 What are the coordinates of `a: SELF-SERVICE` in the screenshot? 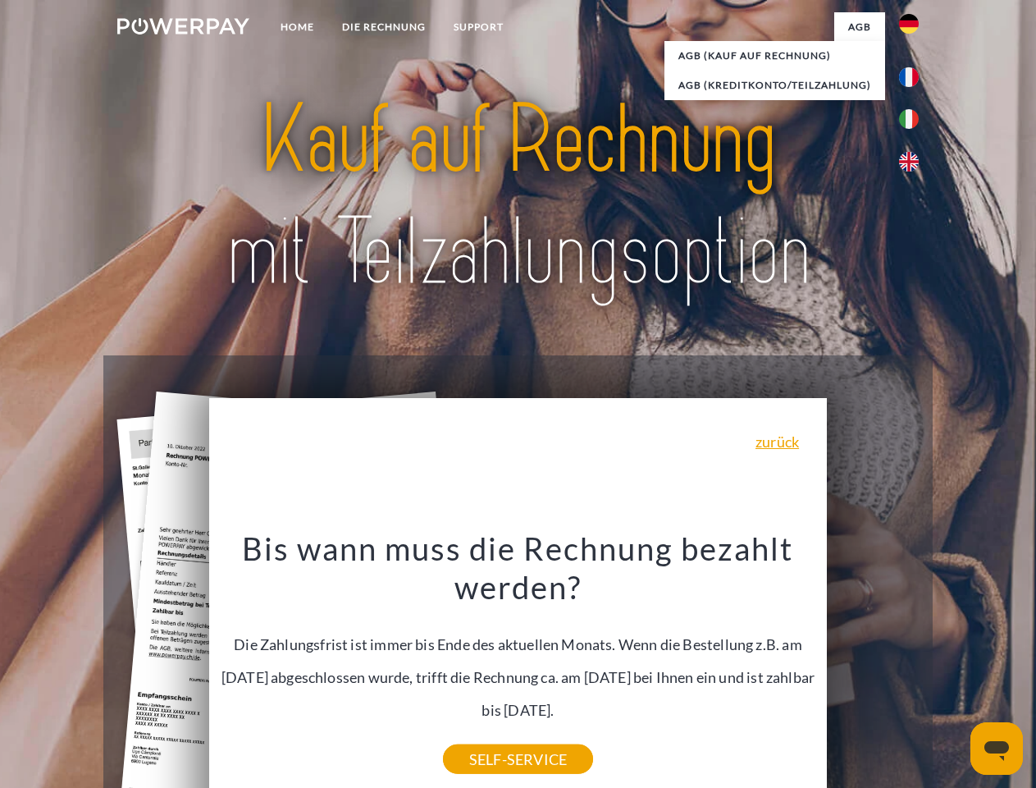 It's located at (518, 759).